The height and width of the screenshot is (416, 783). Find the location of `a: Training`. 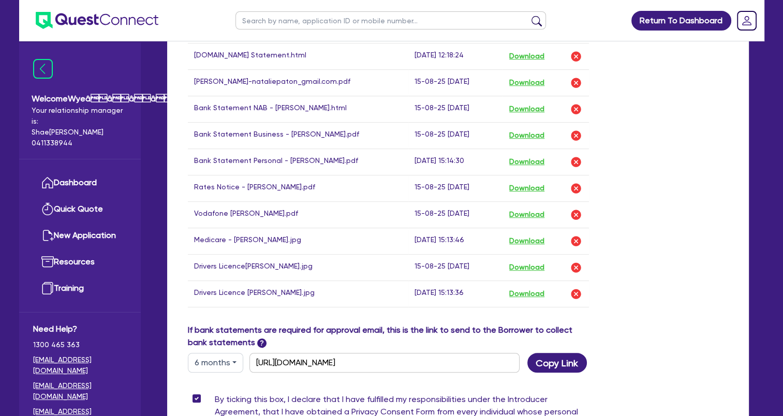

a: Training is located at coordinates (80, 288).